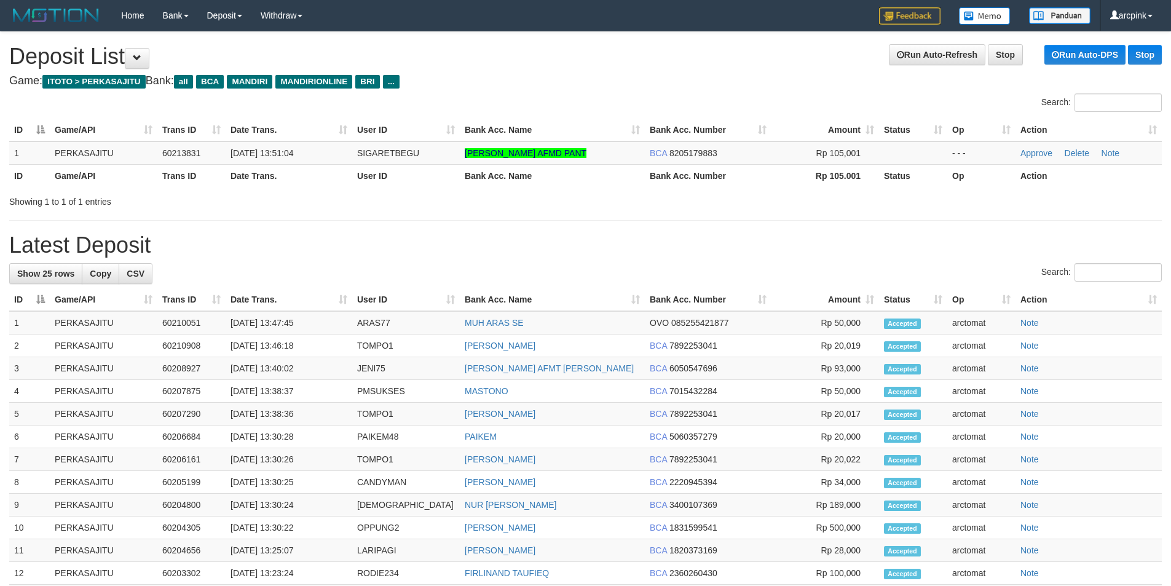 This screenshot has height=586, width=1171. What do you see at coordinates (30, 368) in the screenshot?
I see `td: 3` at bounding box center [30, 368].